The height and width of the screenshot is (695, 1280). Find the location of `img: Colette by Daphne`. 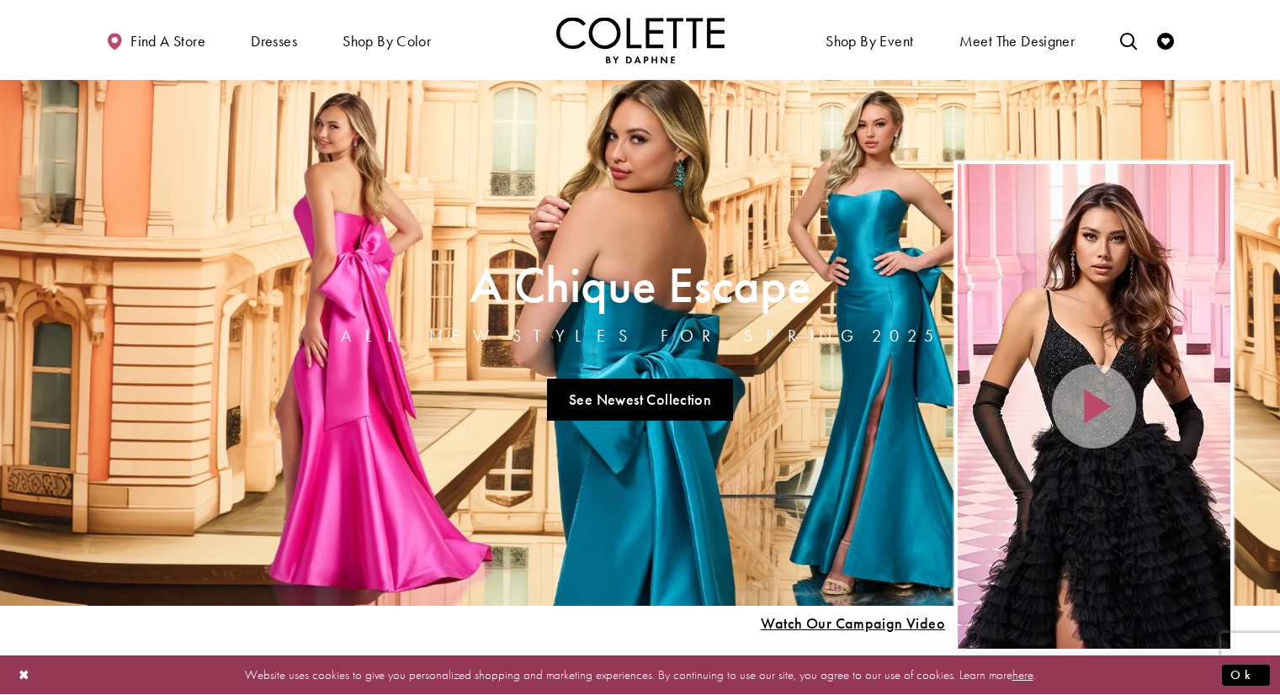

img: Colette by Daphne is located at coordinates (640, 40).